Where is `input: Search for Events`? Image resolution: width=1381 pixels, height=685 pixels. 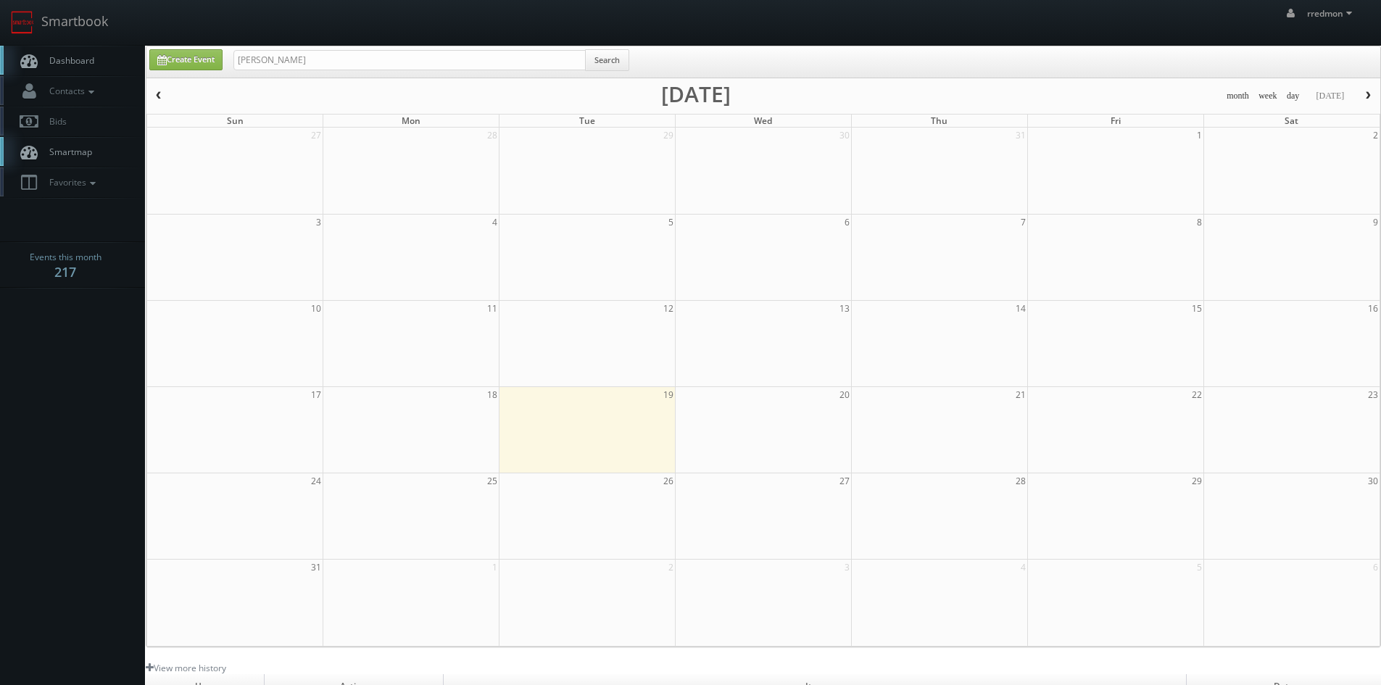
input: Search for Events is located at coordinates (409, 60).